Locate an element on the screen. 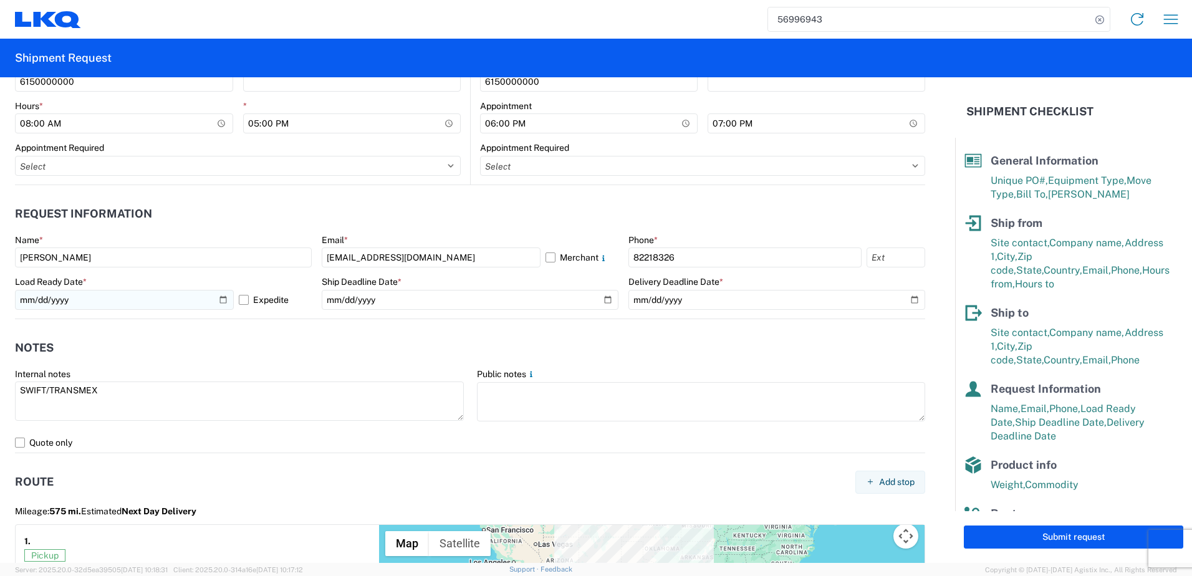 This screenshot has height=576, width=1192. h2: Shipment Checklist is located at coordinates (1030, 112).